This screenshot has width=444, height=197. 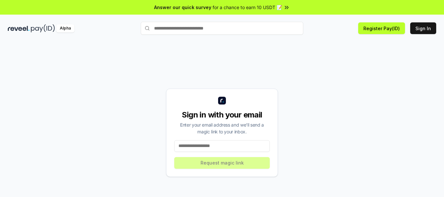 I want to click on span: for a chance to earn 10 USDT 📝, so click(x=247, y=7).